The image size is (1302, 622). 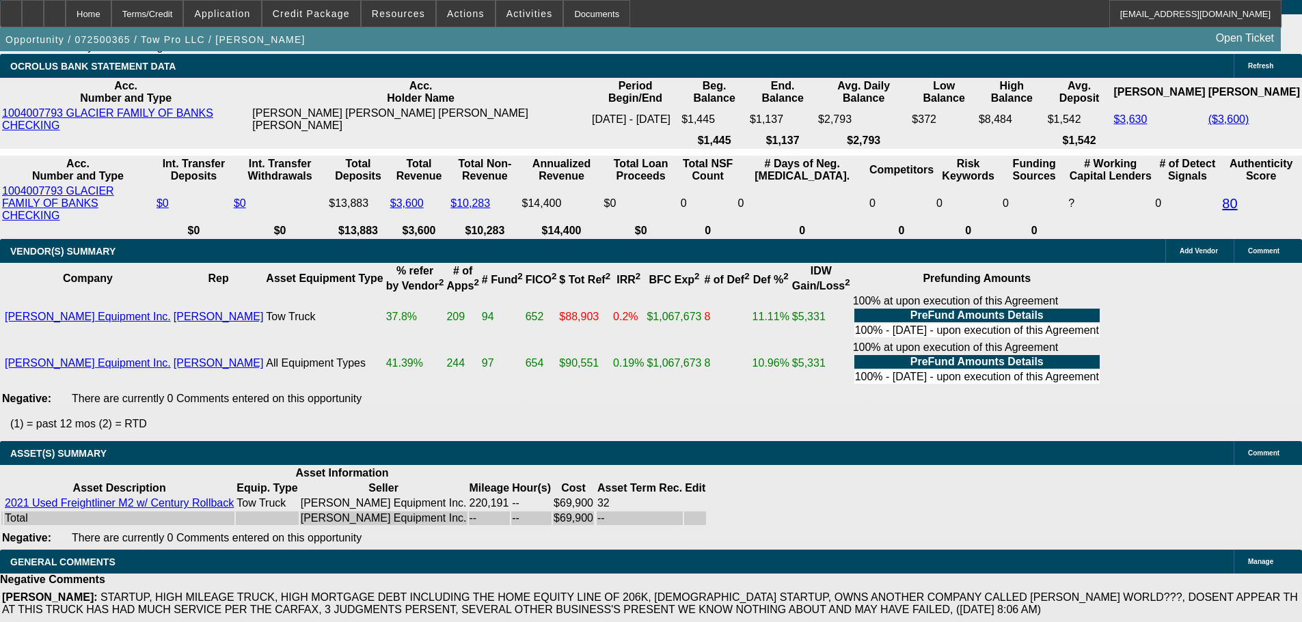 What do you see at coordinates (562, 231) in the screenshot?
I see `th: $14,400` at bounding box center [562, 231].